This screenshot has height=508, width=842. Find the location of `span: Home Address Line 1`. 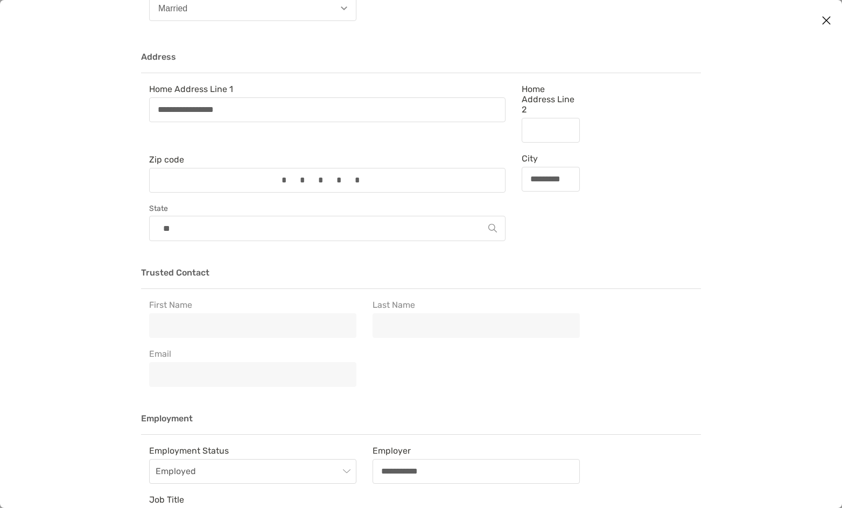

span: Home Address Line 1 is located at coordinates (327, 89).